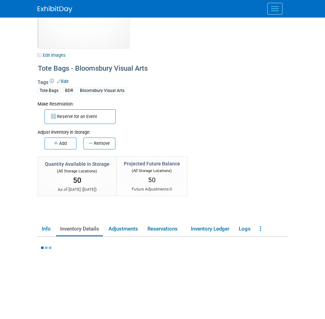 This screenshot has width=325, height=319. Describe the element at coordinates (99, 143) in the screenshot. I see `button: Remove` at that location.